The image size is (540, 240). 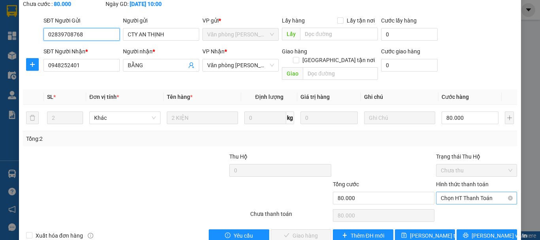 I want to click on span: Lấy, so click(x=291, y=34).